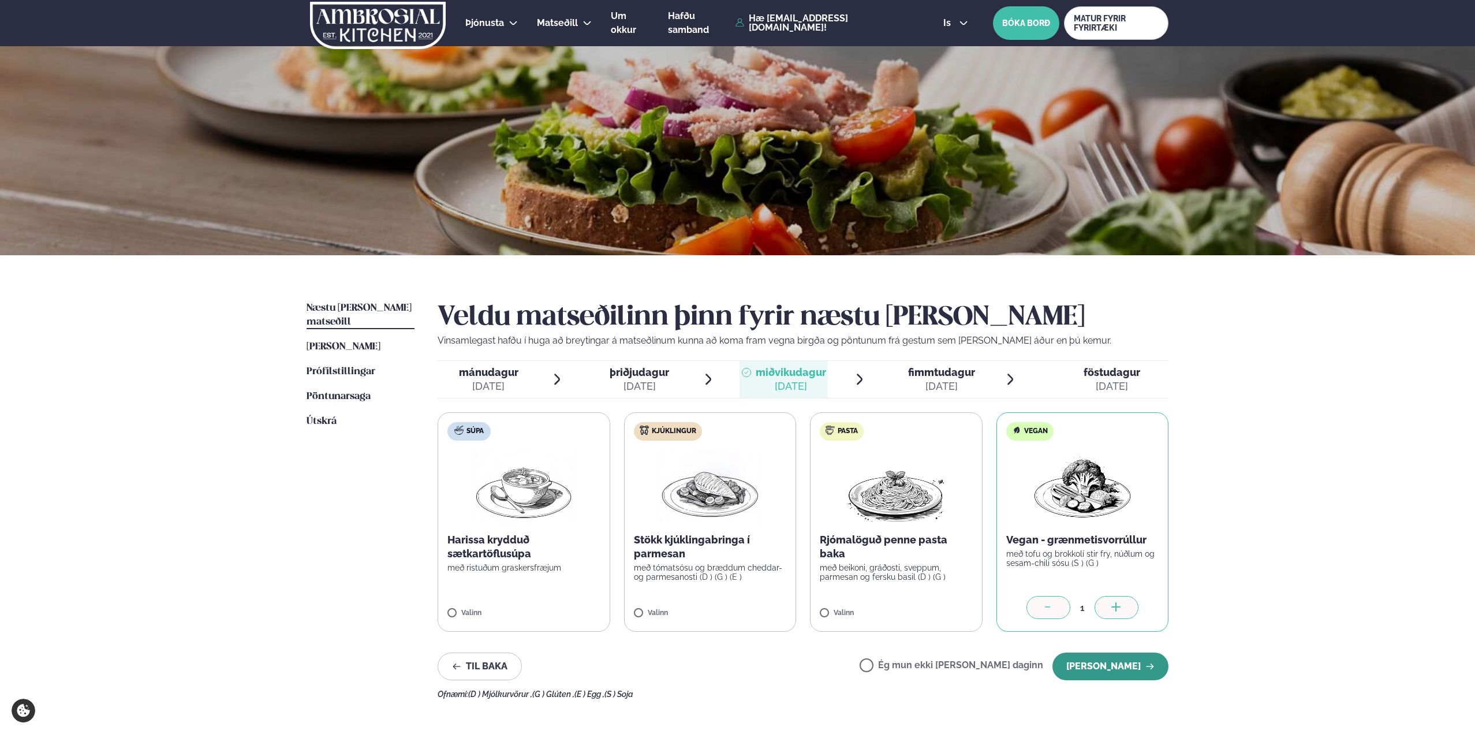  What do you see at coordinates (341, 371) in the screenshot?
I see `span: Prófílstillingar` at bounding box center [341, 371].